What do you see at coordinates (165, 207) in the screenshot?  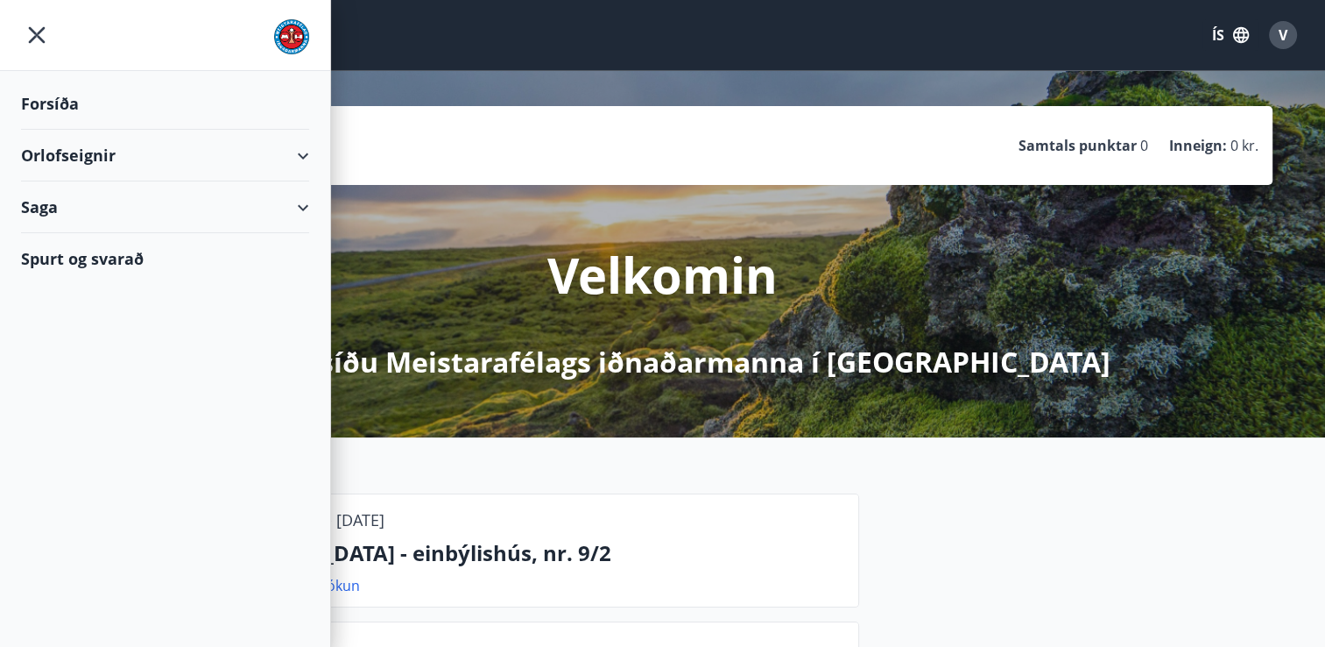 I see `div: Saga` at bounding box center [165, 207].